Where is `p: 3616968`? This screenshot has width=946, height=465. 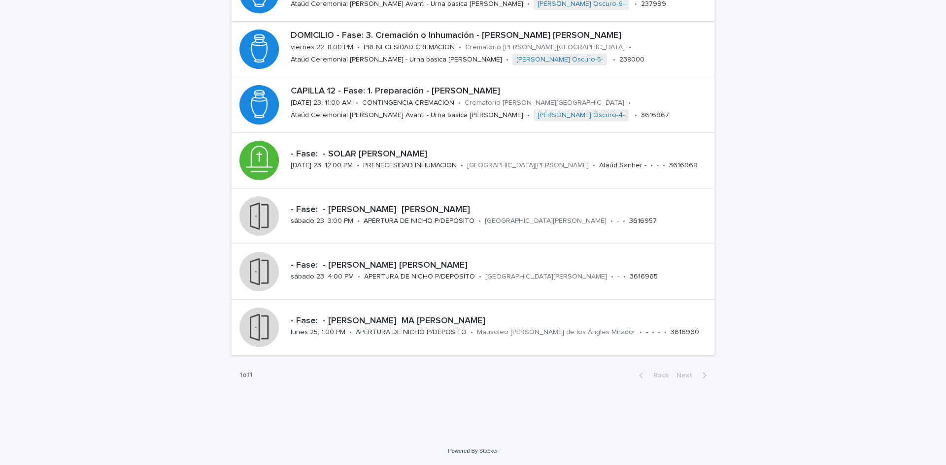 p: 3616968 is located at coordinates (683, 165).